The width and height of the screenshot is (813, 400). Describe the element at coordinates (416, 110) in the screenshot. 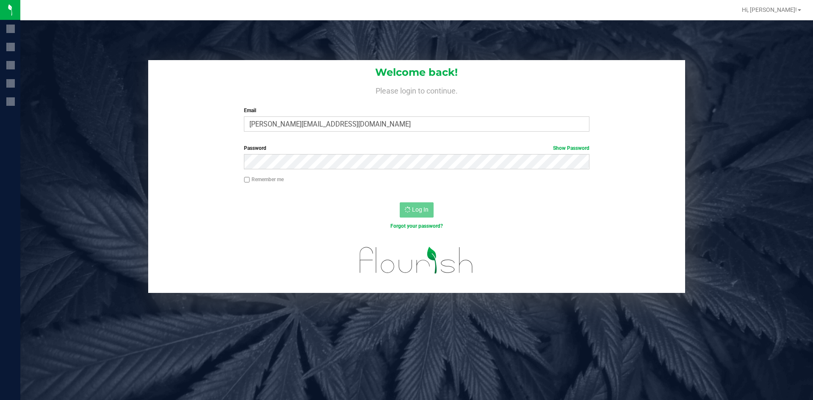

I see `label: Email` at that location.